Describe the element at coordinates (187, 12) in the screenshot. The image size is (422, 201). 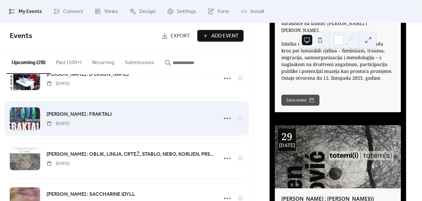
I see `span: Settings` at that location.